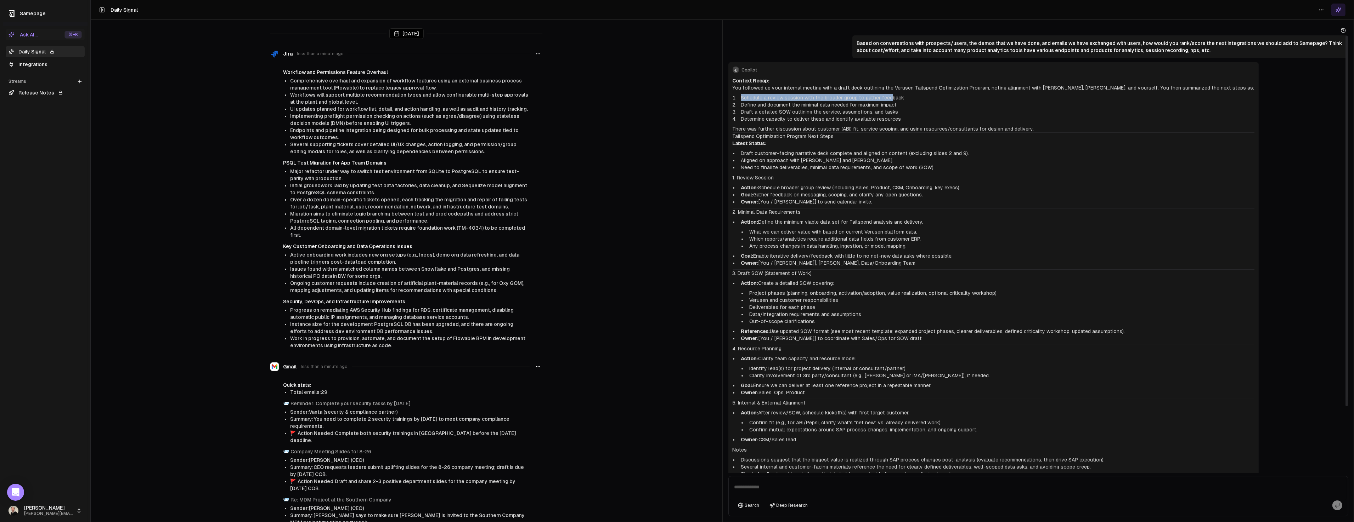 The image size is (1354, 522). What do you see at coordinates (13, 511) in the screenshot?
I see `img: _image` at bounding box center [13, 511].